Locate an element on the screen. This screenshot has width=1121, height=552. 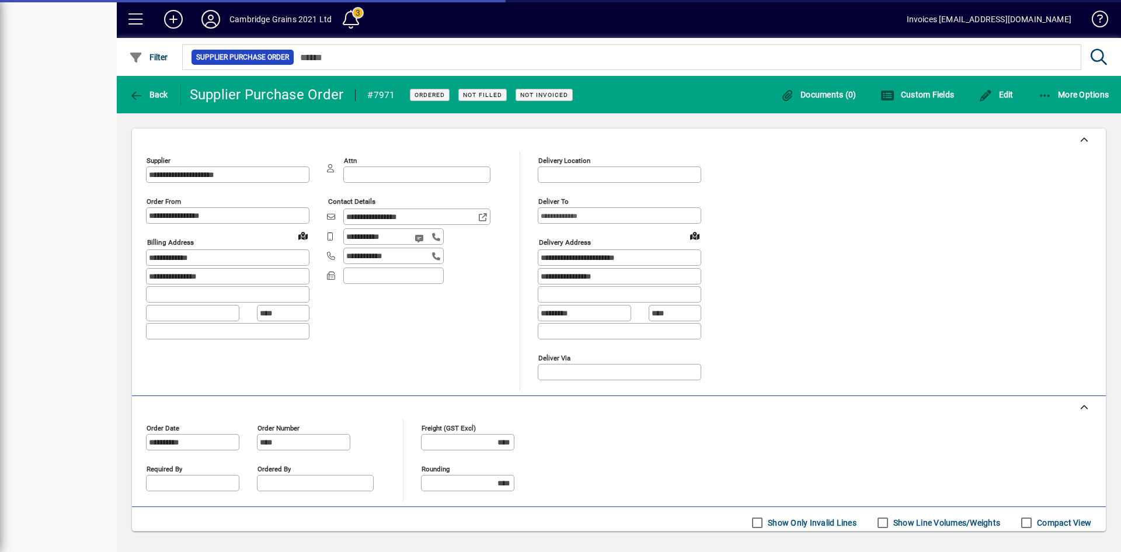
mat-label: Supplier is located at coordinates (158, 161).